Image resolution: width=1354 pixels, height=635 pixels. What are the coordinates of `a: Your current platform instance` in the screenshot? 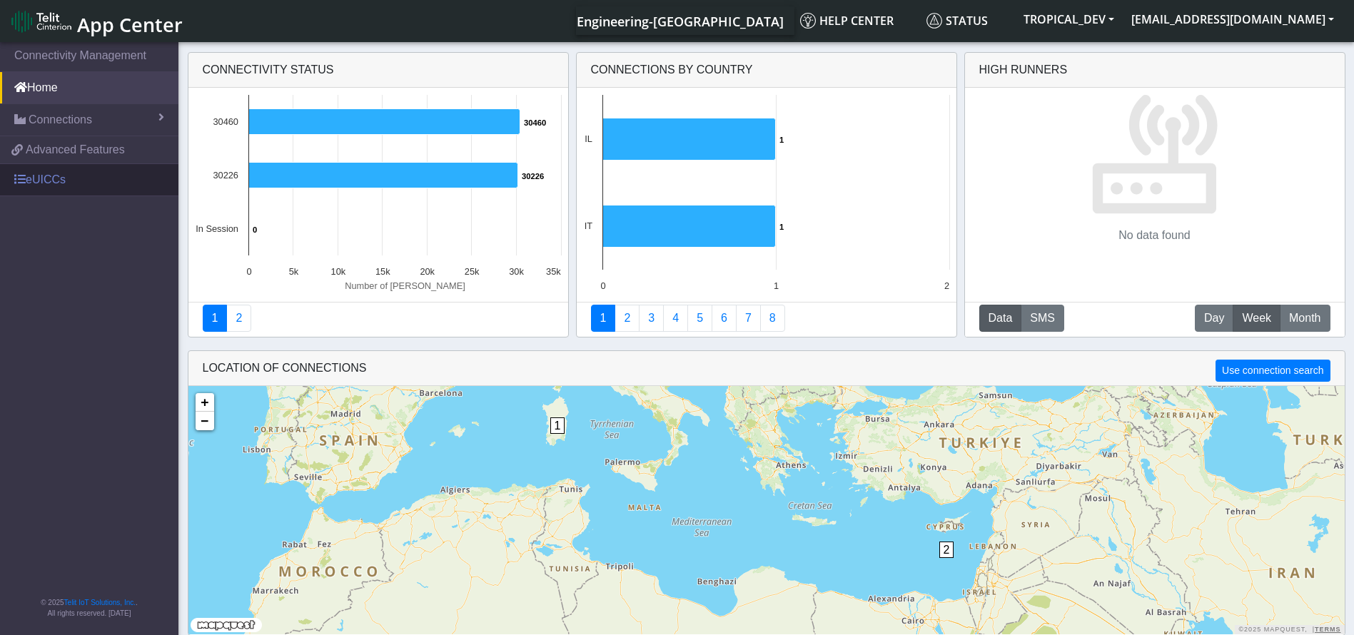 It's located at (679, 21).